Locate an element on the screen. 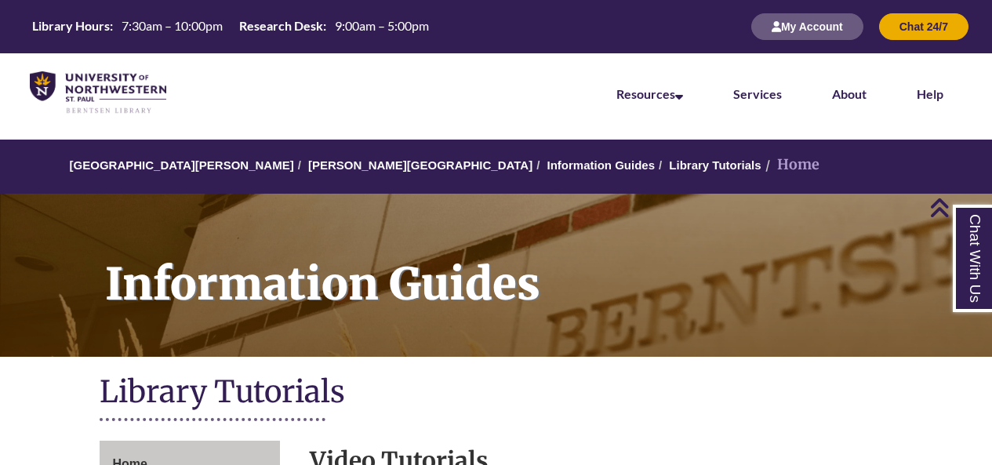 This screenshot has width=992, height=465. span: 7:30am – 10:00pm is located at coordinates (172, 25).